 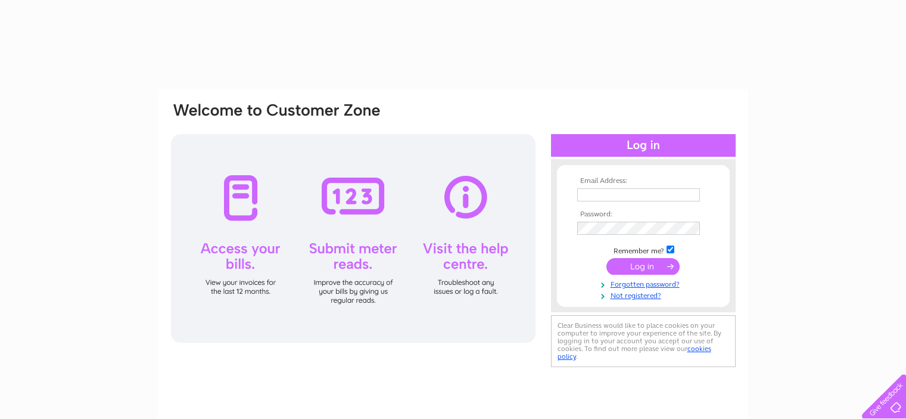 What do you see at coordinates (635, 352) in the screenshot?
I see `a: cookies policy` at bounding box center [635, 352].